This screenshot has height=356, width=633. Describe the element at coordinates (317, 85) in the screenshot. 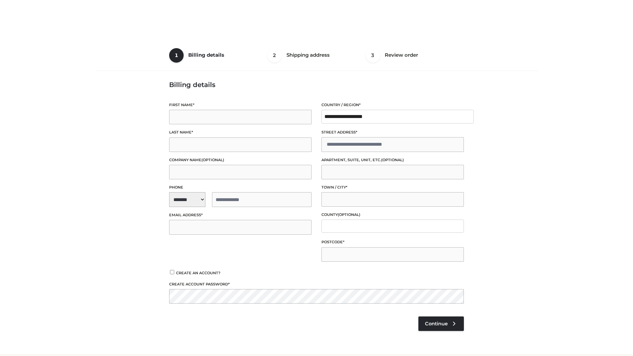

I see `h3: Billing details` at that location.